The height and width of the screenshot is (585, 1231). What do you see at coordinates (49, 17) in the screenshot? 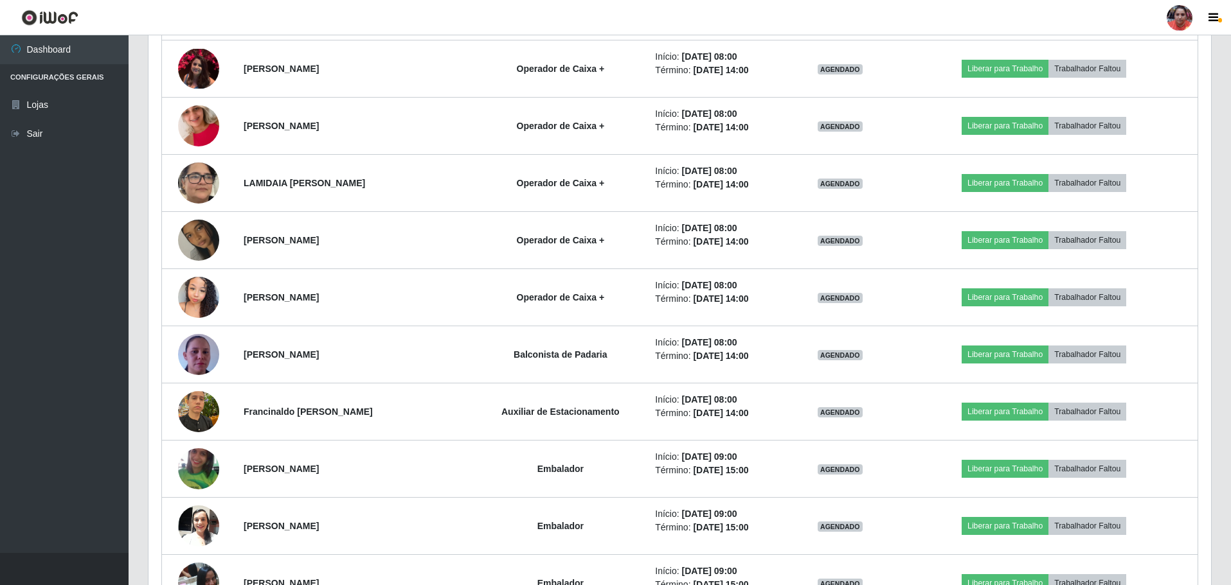
I see `img: CoreUI Logo` at bounding box center [49, 17].